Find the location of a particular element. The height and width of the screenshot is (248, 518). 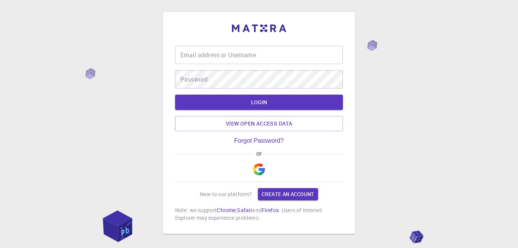

a: View open access data is located at coordinates (259, 124).